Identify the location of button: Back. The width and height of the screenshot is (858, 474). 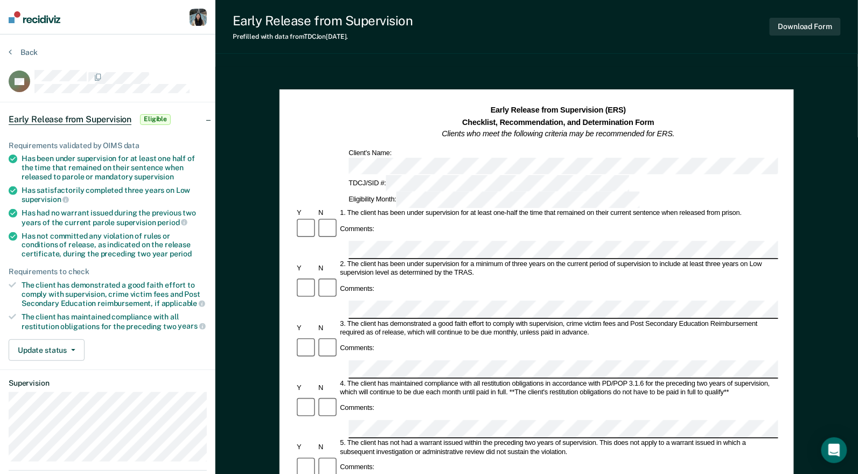
(23, 52).